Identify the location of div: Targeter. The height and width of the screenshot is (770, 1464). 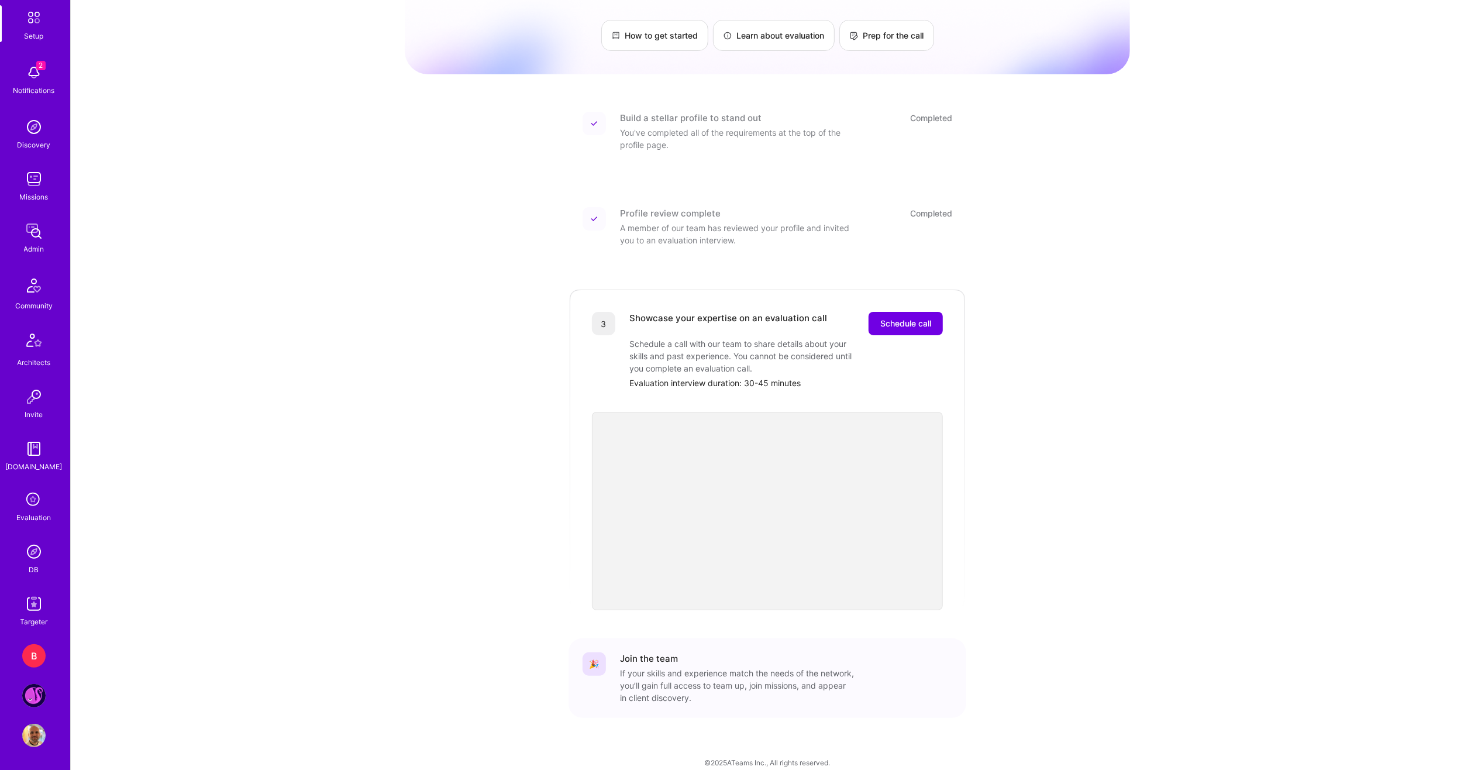
(34, 621).